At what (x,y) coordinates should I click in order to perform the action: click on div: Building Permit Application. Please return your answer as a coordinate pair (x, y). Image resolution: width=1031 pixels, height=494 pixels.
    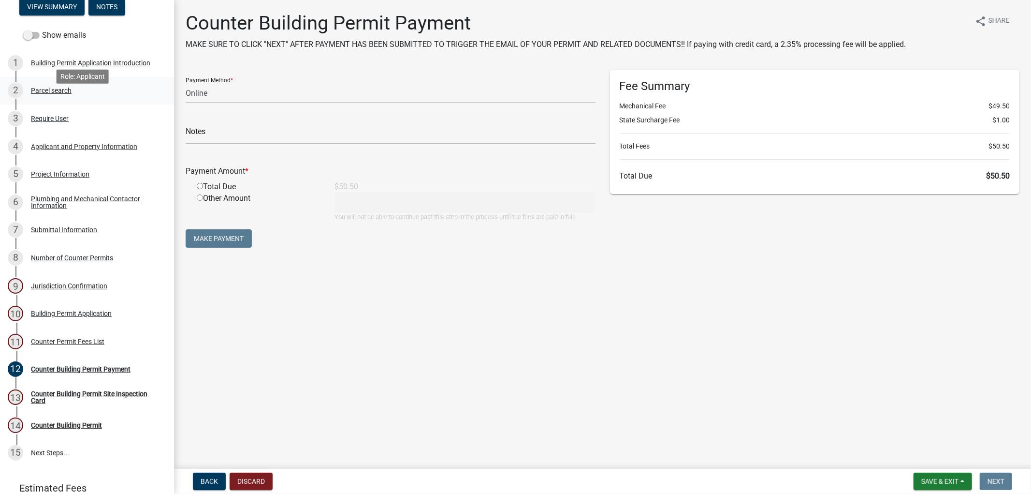
    Looking at the image, I should click on (71, 313).